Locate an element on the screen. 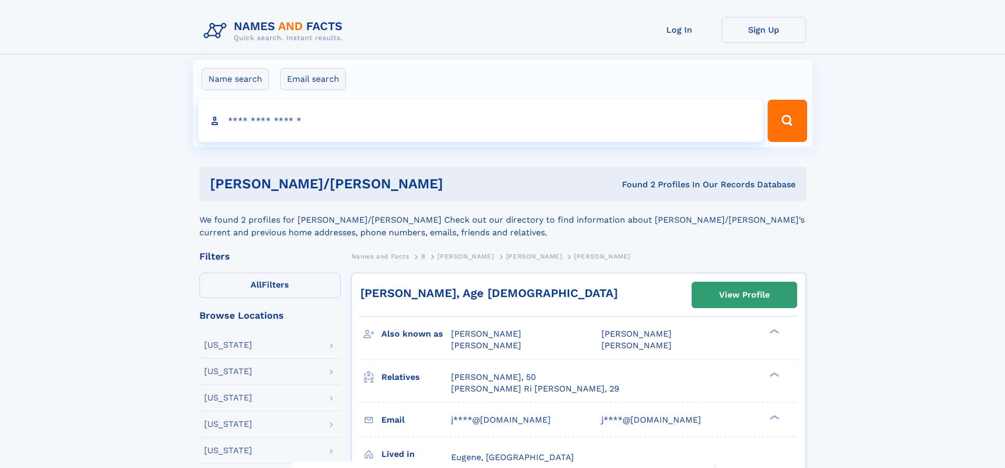 This screenshot has height=468, width=1005. label: Filters is located at coordinates (270, 286).